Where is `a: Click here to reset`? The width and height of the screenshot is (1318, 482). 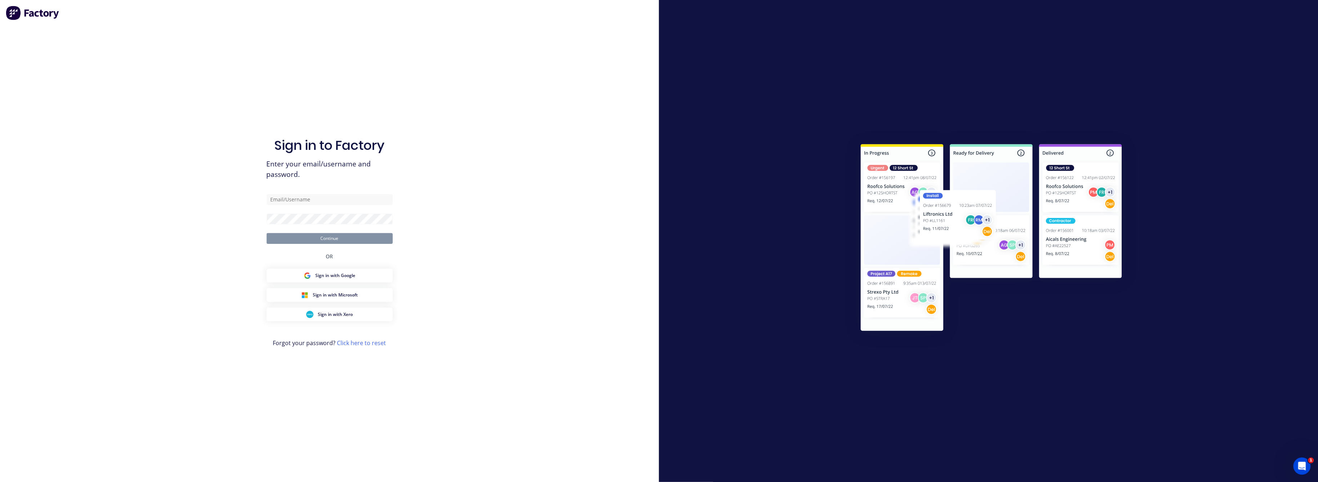
a: Click here to reset is located at coordinates (362, 343).